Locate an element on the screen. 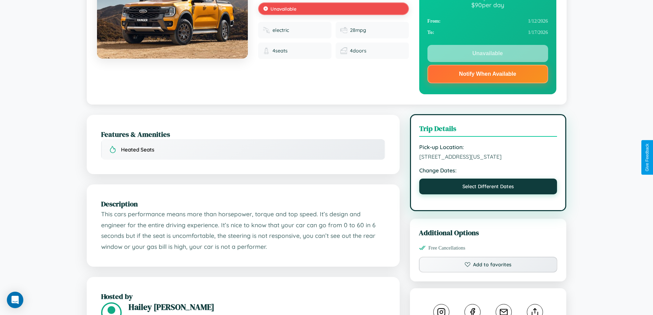 Image resolution: width=653 pixels, height=315 pixels. h3: Trip Details is located at coordinates (488, 130).